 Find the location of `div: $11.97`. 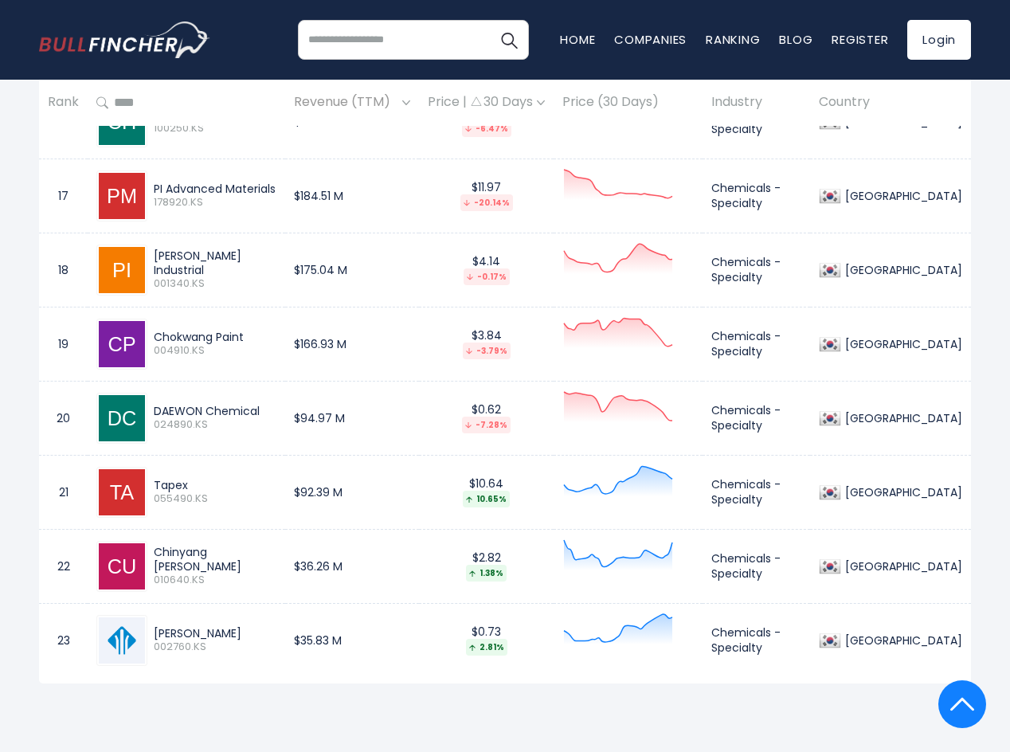

div: $11.97 is located at coordinates (486, 195).